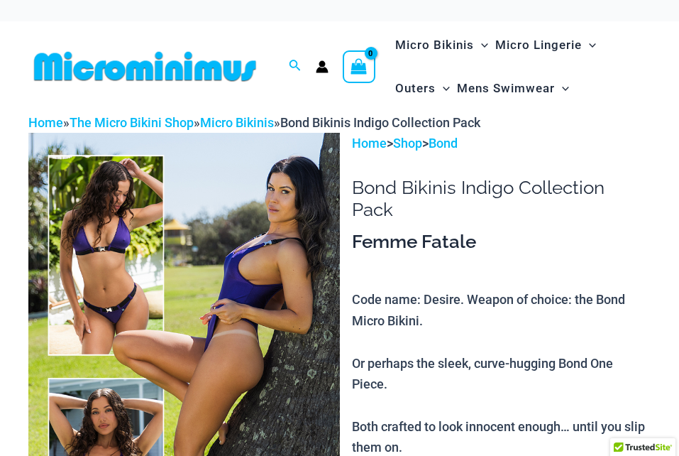 This screenshot has width=679, height=456. I want to click on a: Micro LingerieMenu ToggleMenu Toggle, so click(546, 45).